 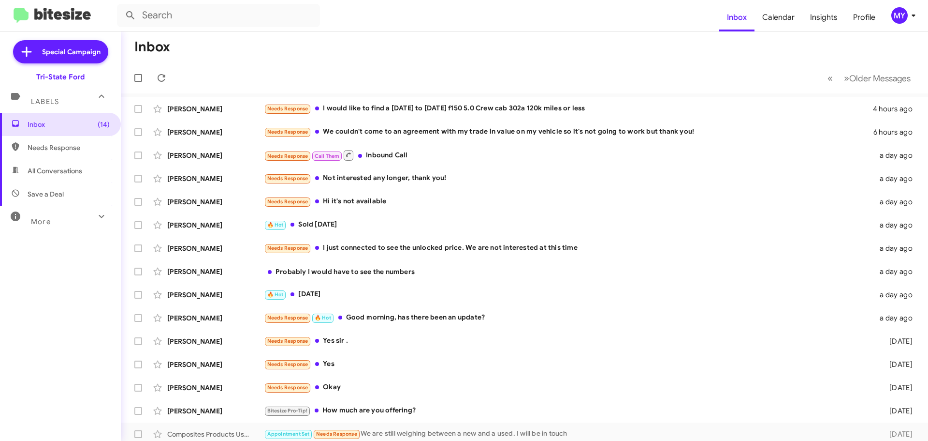 What do you see at coordinates (569, 317) in the screenshot?
I see `div: Good morning, has there been an update?` at bounding box center [569, 317].